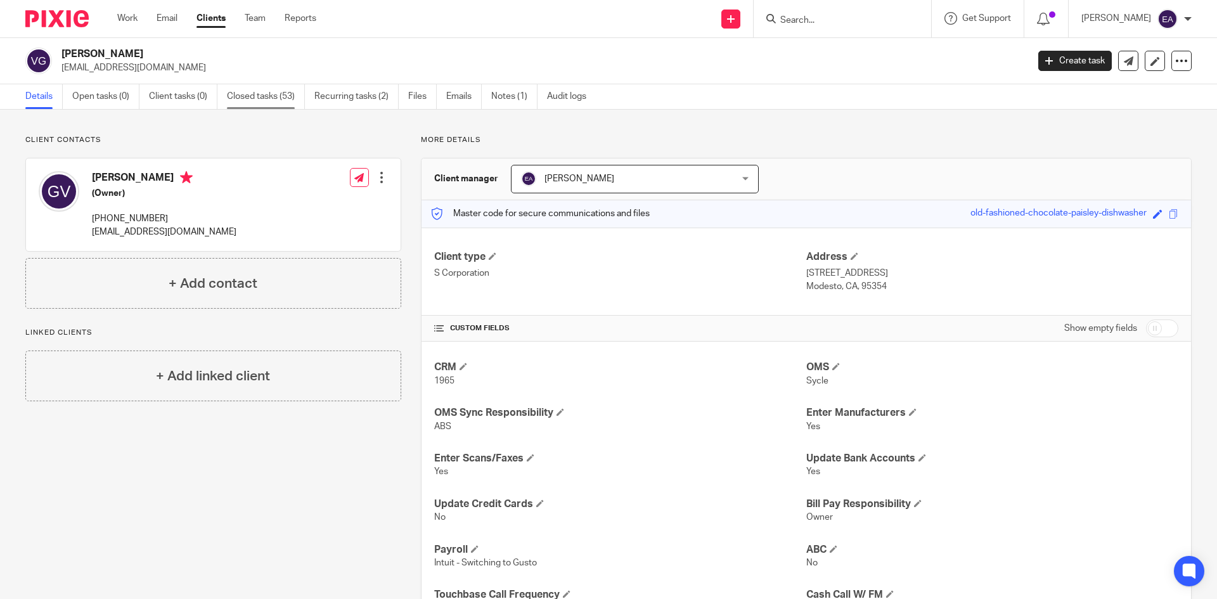 This screenshot has width=1217, height=599. Describe the element at coordinates (620, 367) in the screenshot. I see `h4: CRM` at that location.